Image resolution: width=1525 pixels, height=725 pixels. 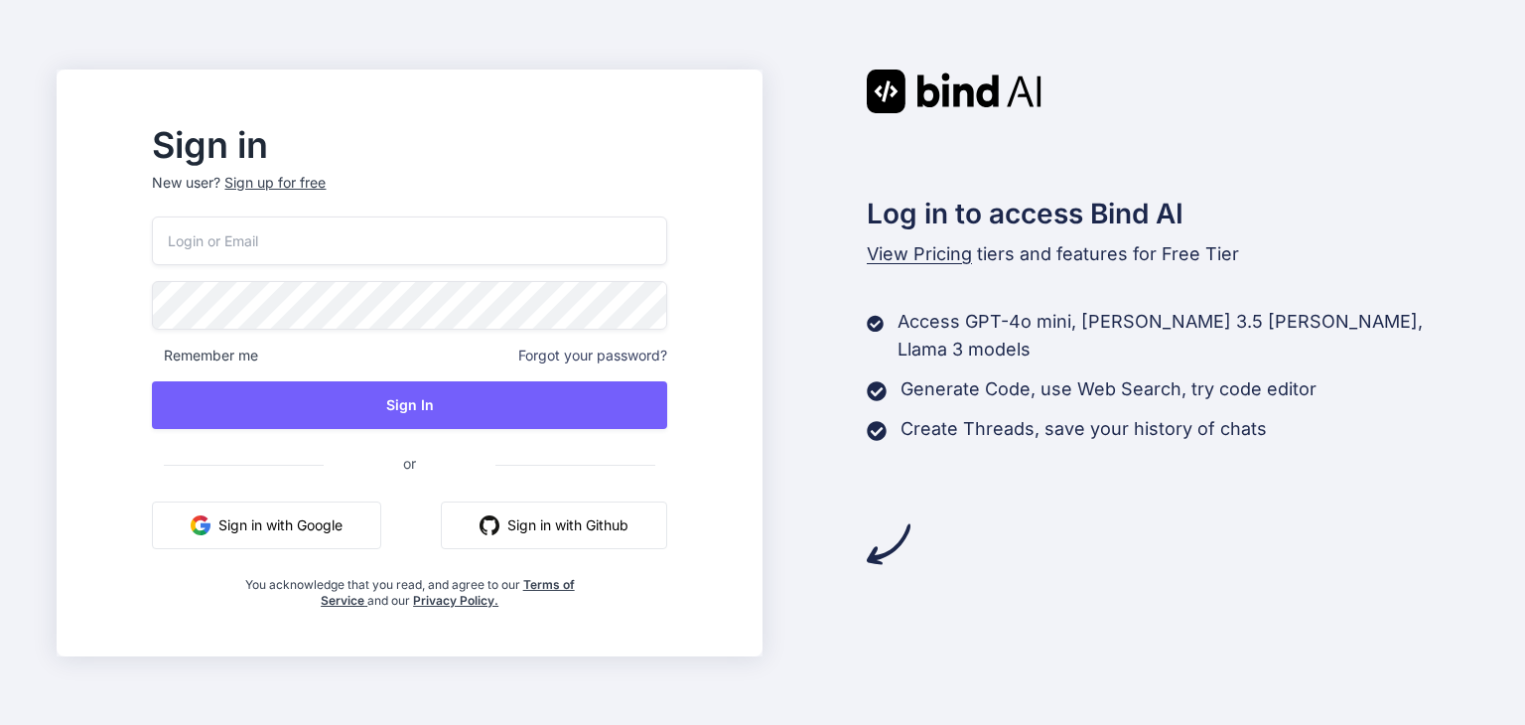 What do you see at coordinates (456, 600) in the screenshot?
I see `a: Privacy Policy.` at bounding box center [456, 600].